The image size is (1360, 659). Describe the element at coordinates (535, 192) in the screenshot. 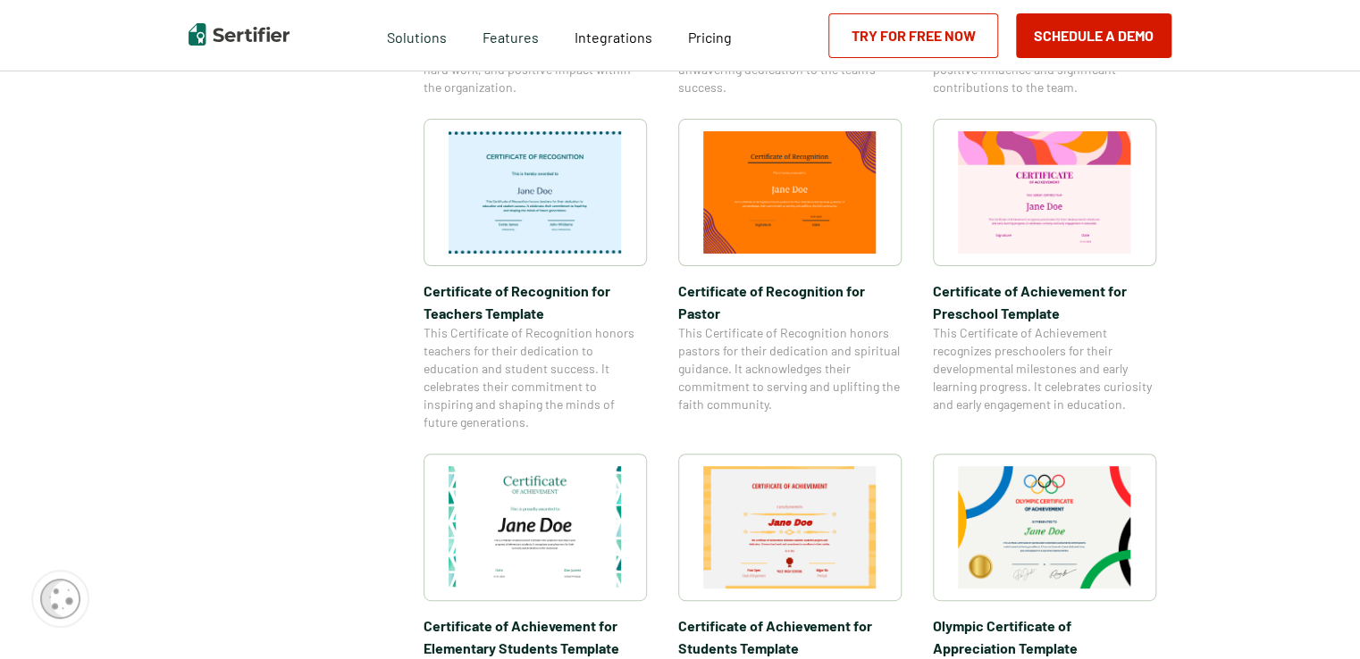

I see `img: Certificate of Recognition for Teachers Template` at that location.